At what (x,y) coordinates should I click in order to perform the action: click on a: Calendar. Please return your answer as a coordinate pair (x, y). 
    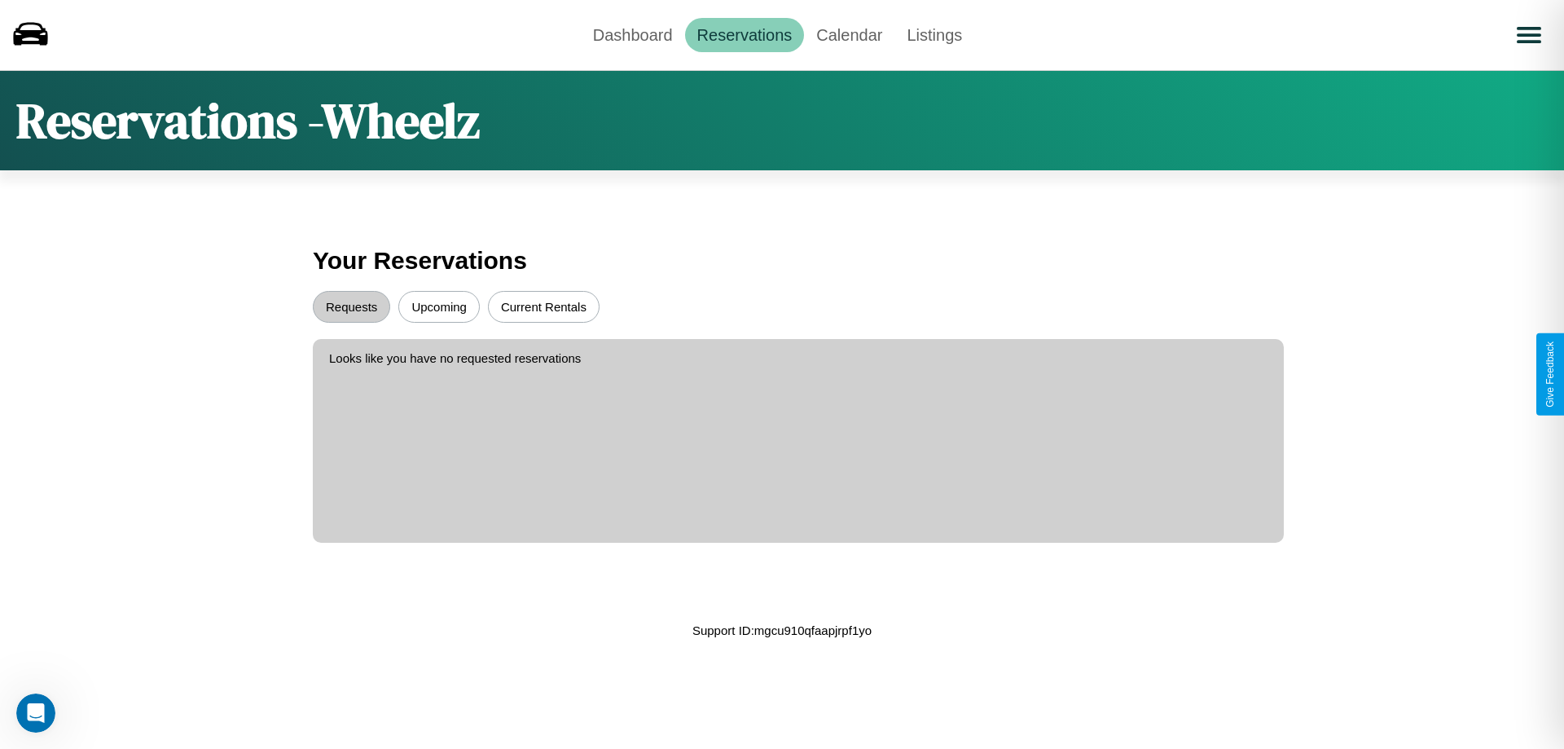
    Looking at the image, I should click on (849, 35).